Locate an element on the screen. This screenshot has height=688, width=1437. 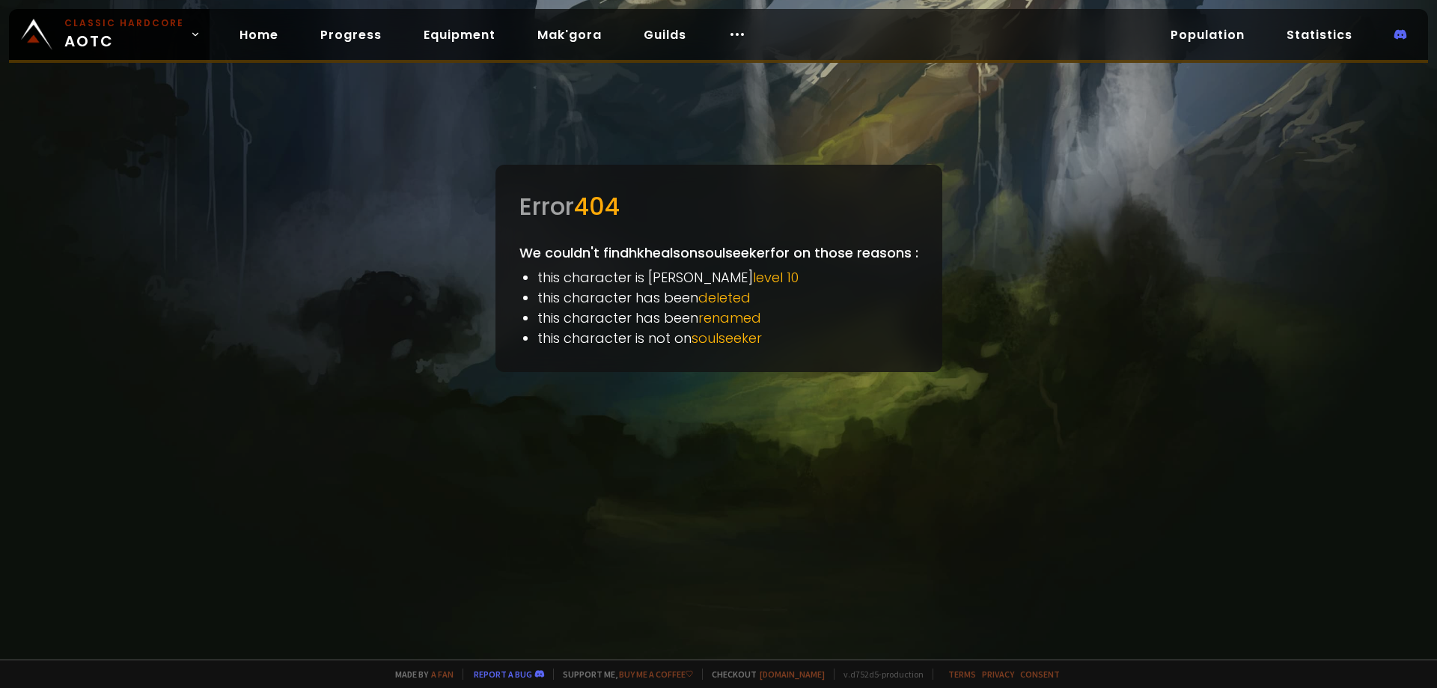
a: Classic HardcoreAOTC is located at coordinates (109, 34).